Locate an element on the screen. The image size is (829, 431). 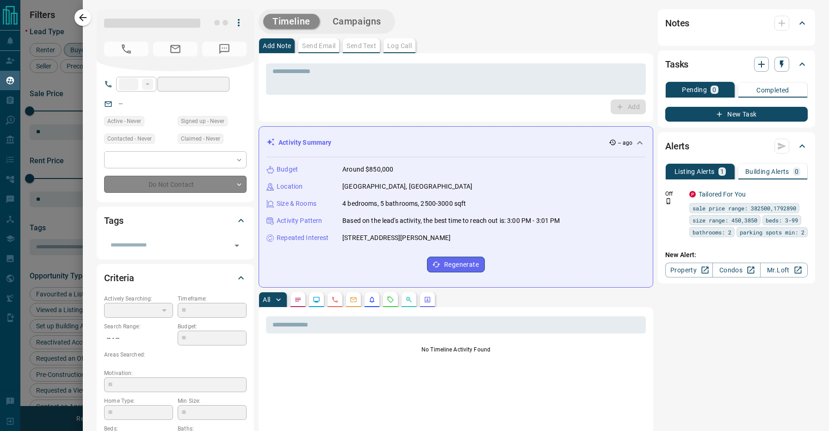
p: 1 is located at coordinates (722, 172).